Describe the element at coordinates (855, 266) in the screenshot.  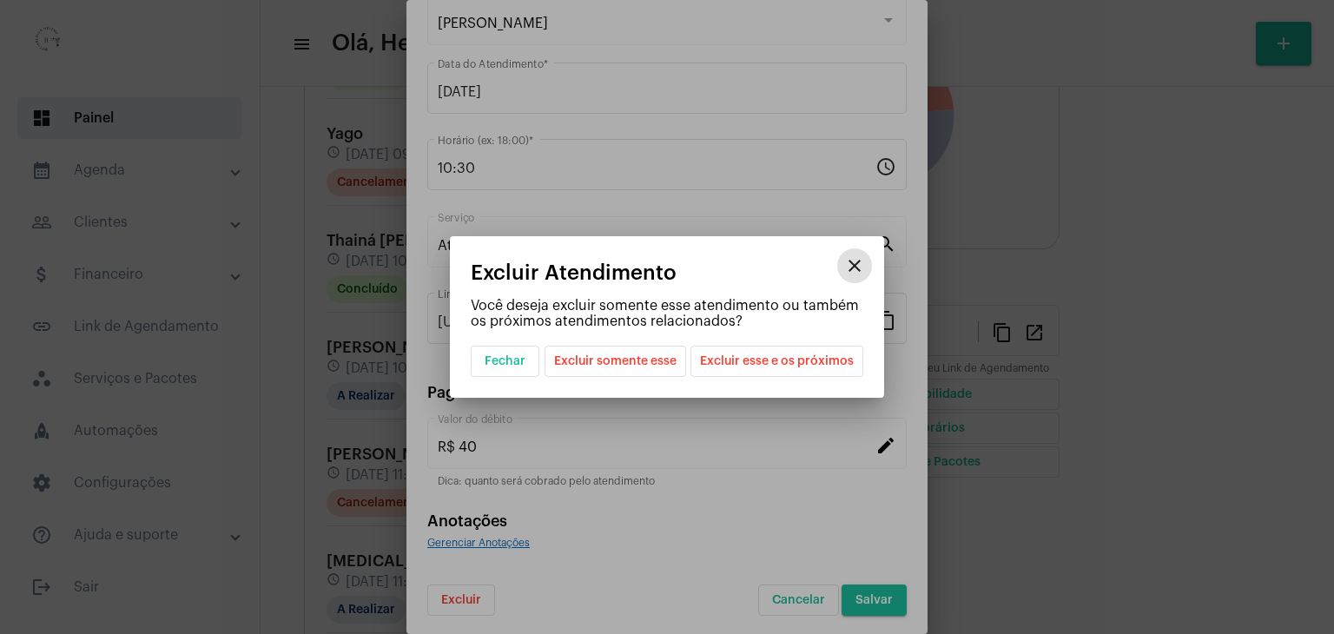
I see `mat-icon: close` at that location.